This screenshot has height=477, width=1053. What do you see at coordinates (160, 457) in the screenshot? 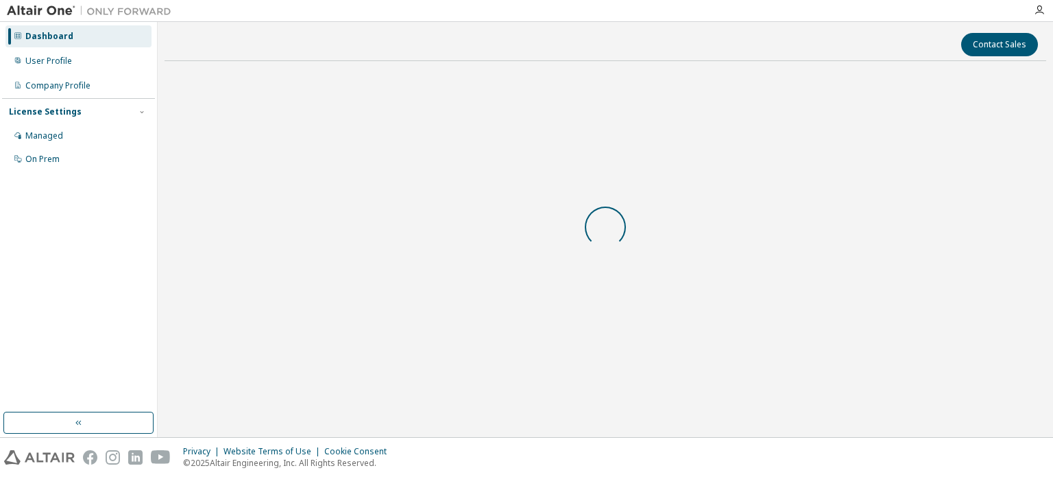
I see `img: youtube.svg` at bounding box center [160, 457].